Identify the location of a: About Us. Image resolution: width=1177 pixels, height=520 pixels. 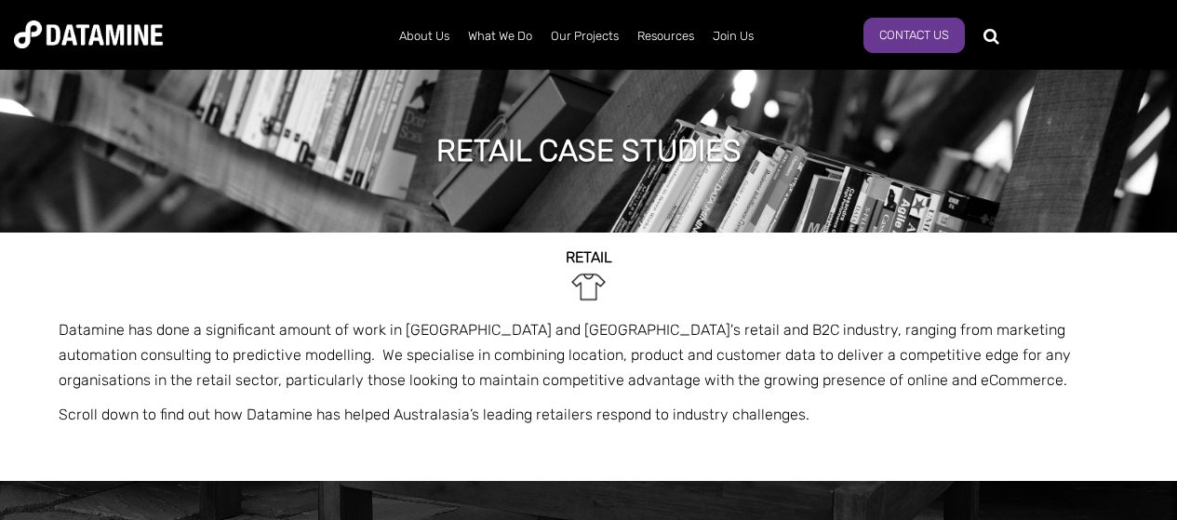
(424, 36).